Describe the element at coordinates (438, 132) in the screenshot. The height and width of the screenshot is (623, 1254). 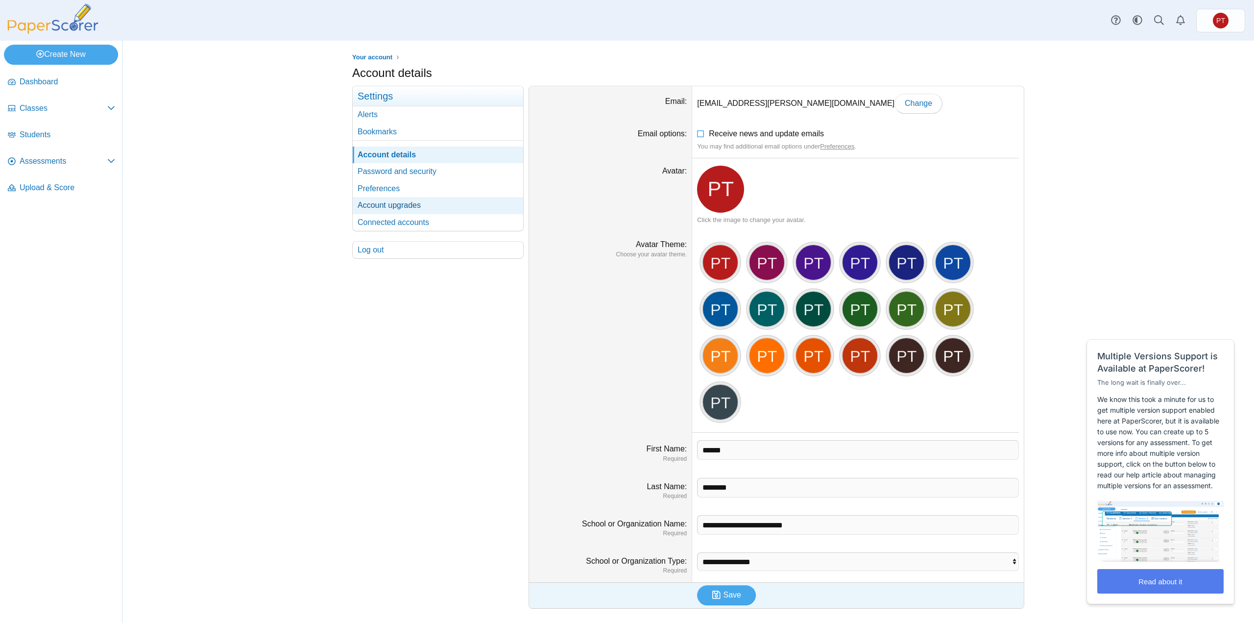
I see `a: Bookmarks` at that location.